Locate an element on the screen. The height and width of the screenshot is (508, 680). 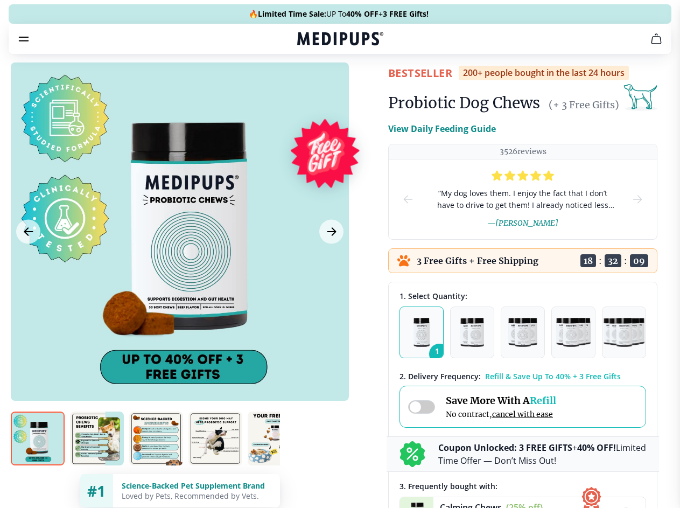
span: 2 . Delivery Frequency: is located at coordinates (440, 376).